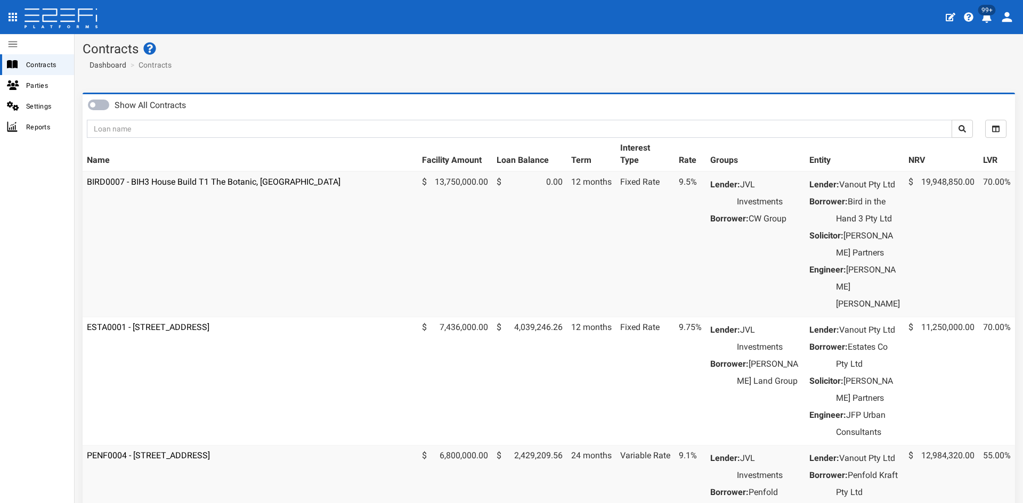 The height and width of the screenshot is (503, 1023). Describe the element at coordinates (46, 127) in the screenshot. I see `span: Reports` at that location.